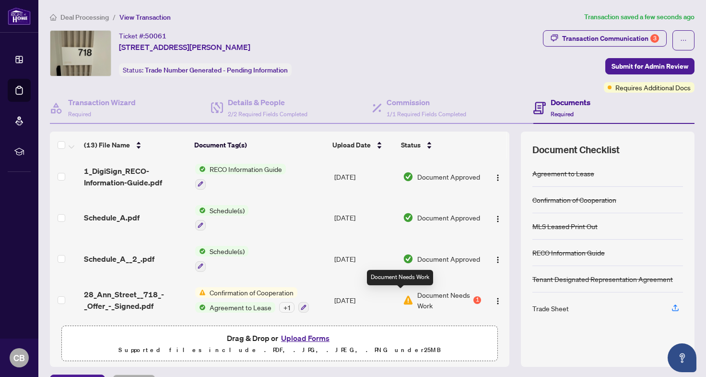  I want to click on span: Status, so click(411, 145).